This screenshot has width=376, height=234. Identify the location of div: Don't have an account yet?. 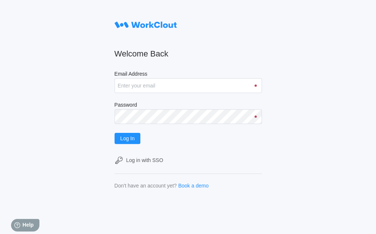
(146, 185).